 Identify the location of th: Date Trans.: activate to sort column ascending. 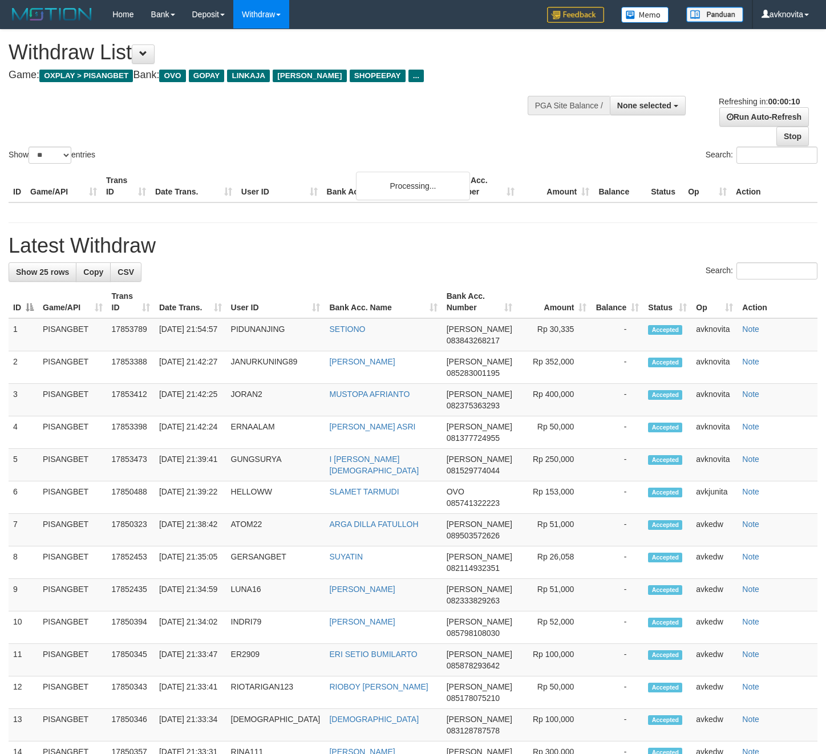
(190, 302).